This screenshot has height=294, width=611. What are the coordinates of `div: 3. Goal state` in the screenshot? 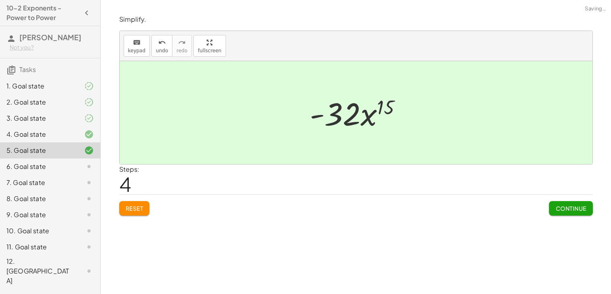 It's located at (39, 118).